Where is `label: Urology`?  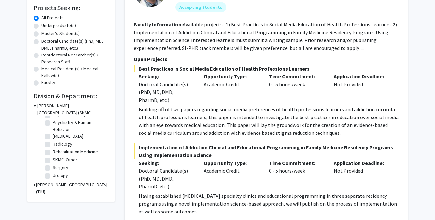
label: Urology is located at coordinates (60, 175).